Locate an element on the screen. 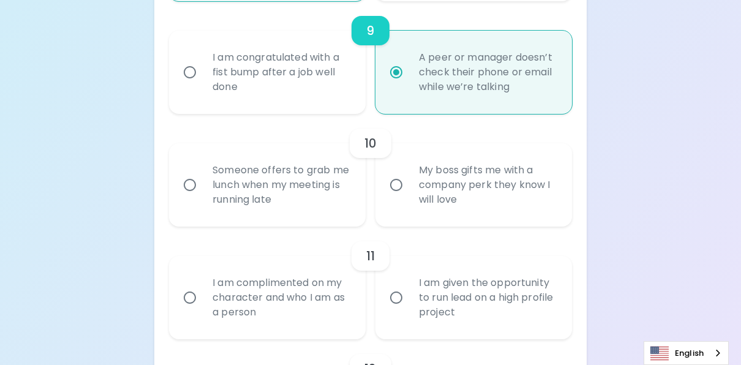 The width and height of the screenshot is (741, 365). aside: Language selected: English is located at coordinates (686, 353).